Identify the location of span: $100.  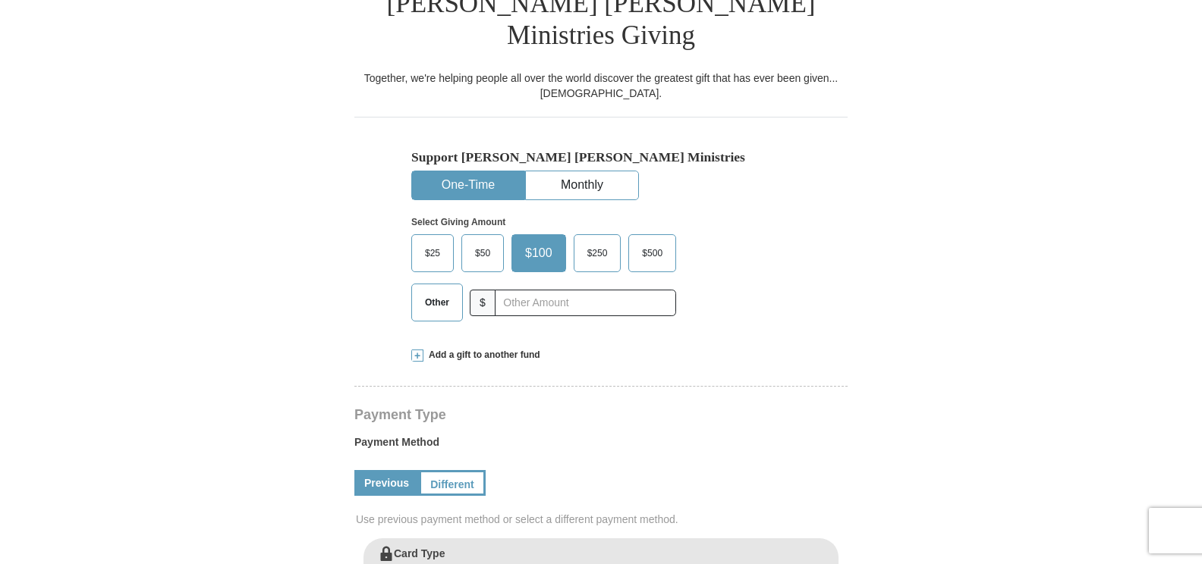
(539, 253).